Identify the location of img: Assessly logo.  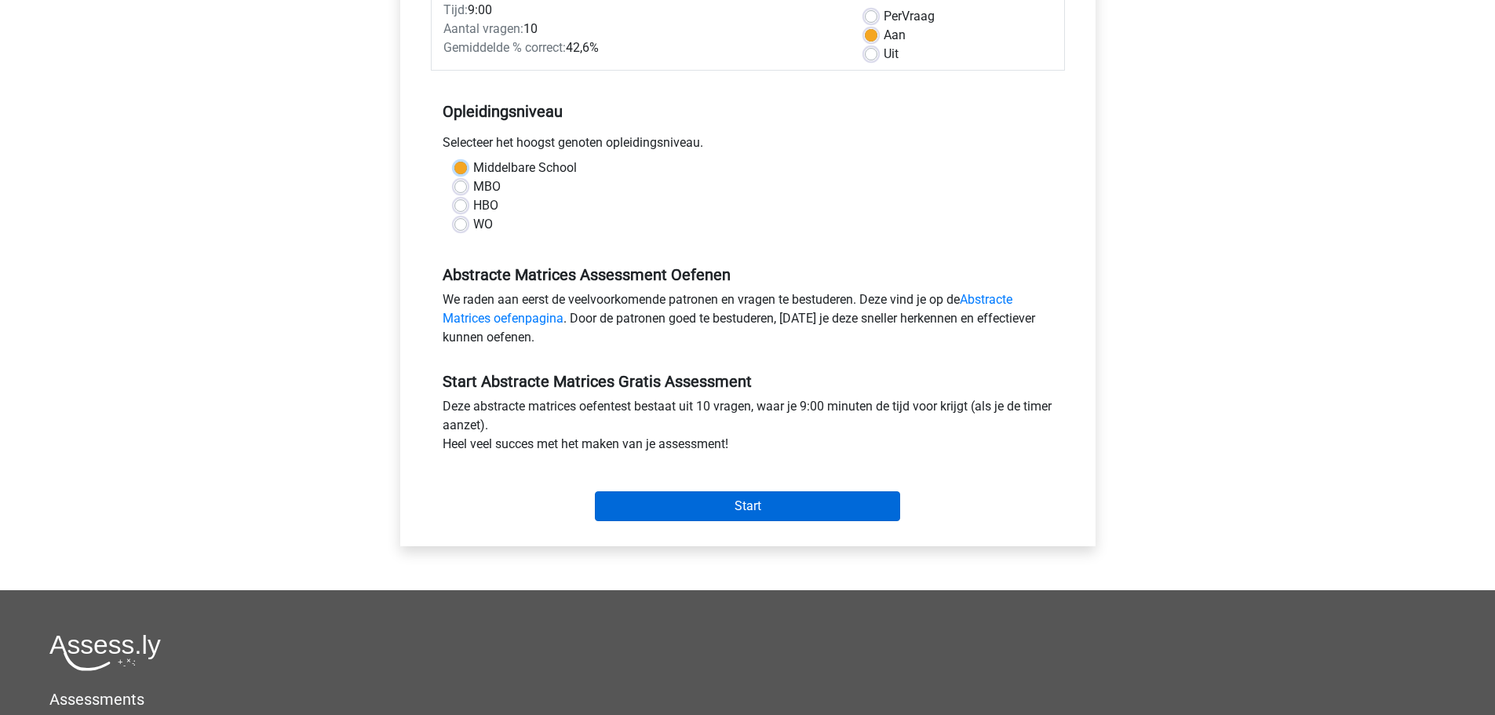
(105, 652).